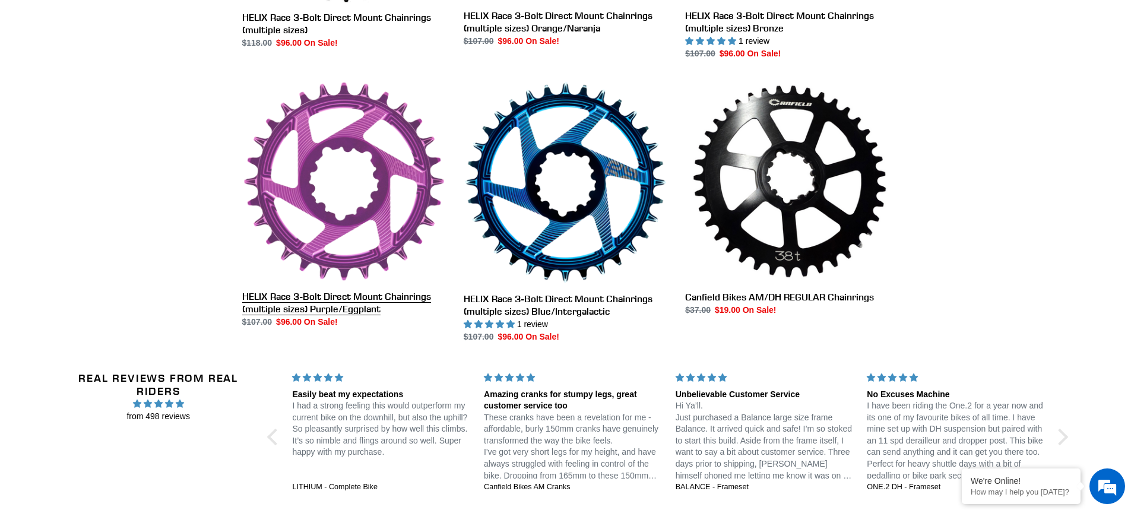 This screenshot has height=510, width=1131. I want to click on div: Canfield Bikes AM Cranks, so click(572, 487).